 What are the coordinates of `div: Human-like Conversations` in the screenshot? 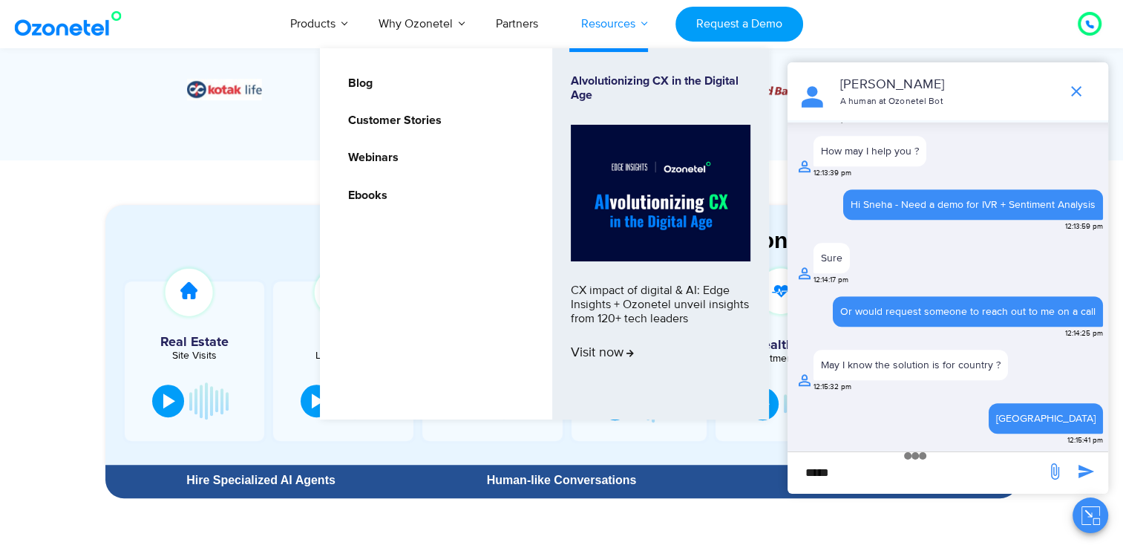 It's located at (561, 480).